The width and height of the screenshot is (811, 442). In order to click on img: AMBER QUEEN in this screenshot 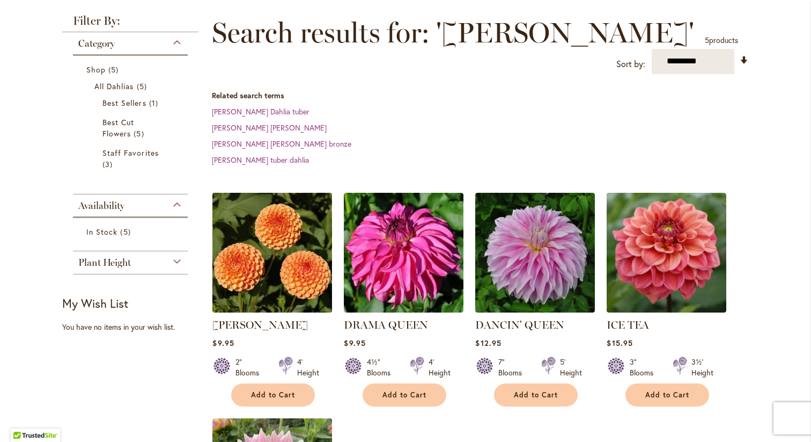, I will do `click(273, 252)`.